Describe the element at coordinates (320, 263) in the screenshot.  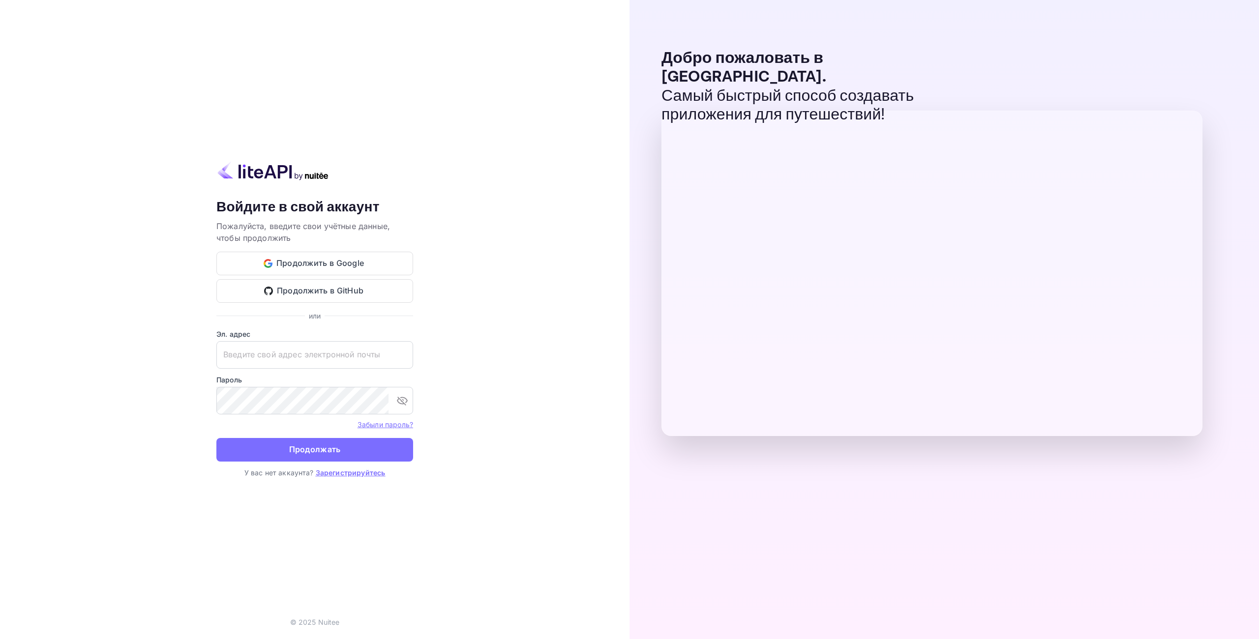
I see `ya-tr-span: Продолжить в Google` at that location.